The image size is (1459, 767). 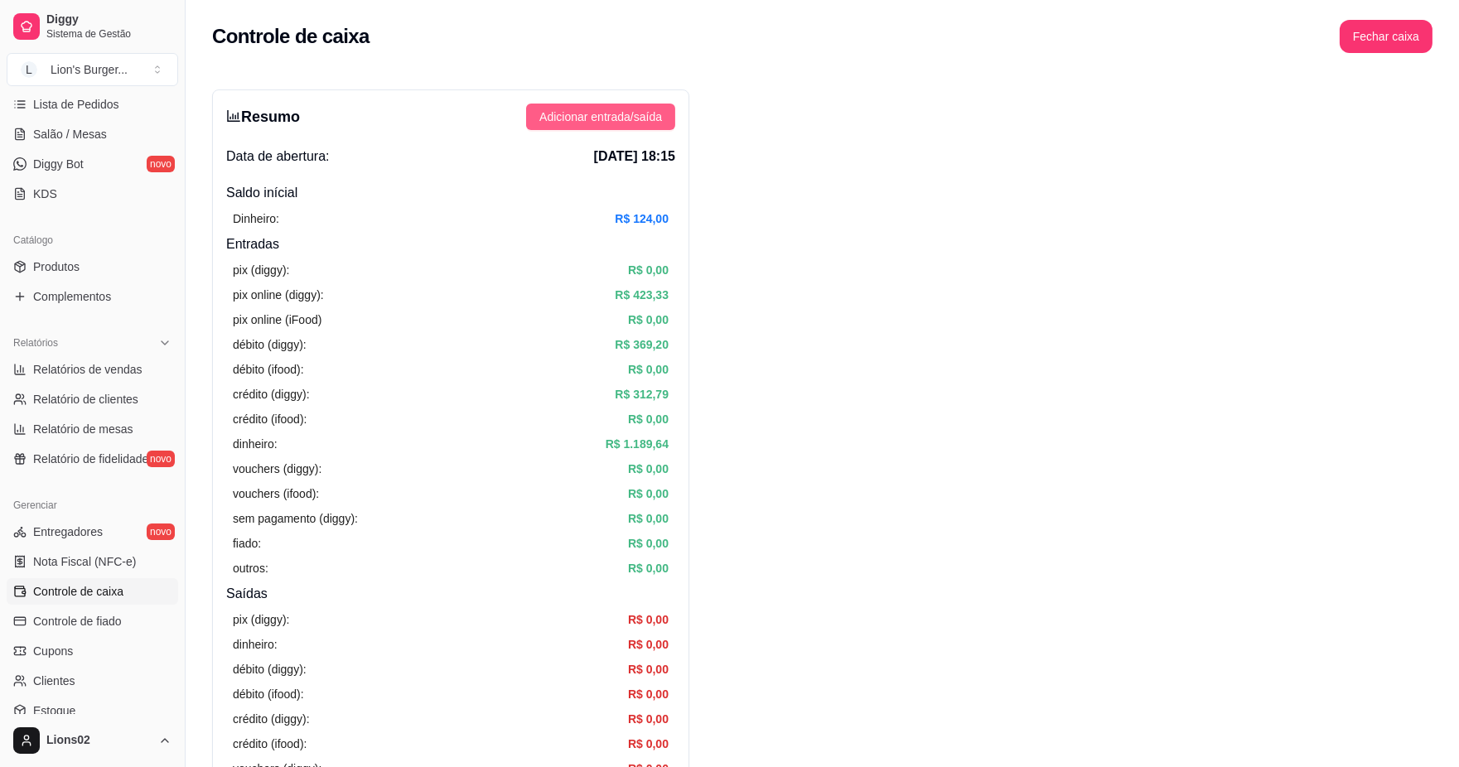 What do you see at coordinates (92, 134) in the screenshot?
I see `a: Salão / Mesas` at bounding box center [92, 134].